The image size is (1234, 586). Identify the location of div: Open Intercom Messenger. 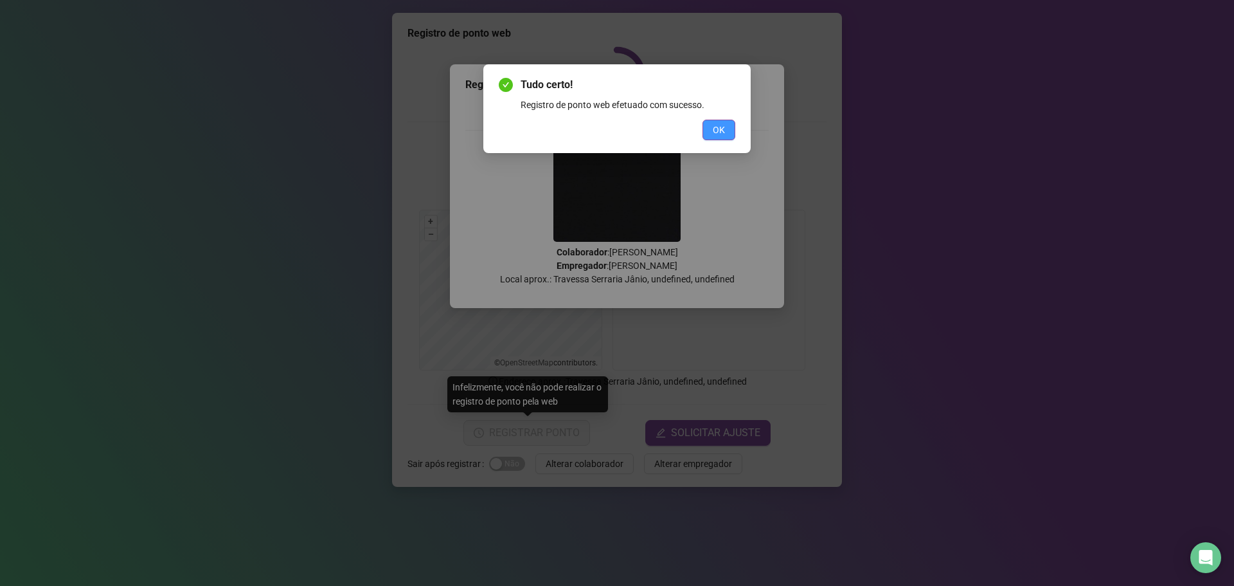
(1206, 557).